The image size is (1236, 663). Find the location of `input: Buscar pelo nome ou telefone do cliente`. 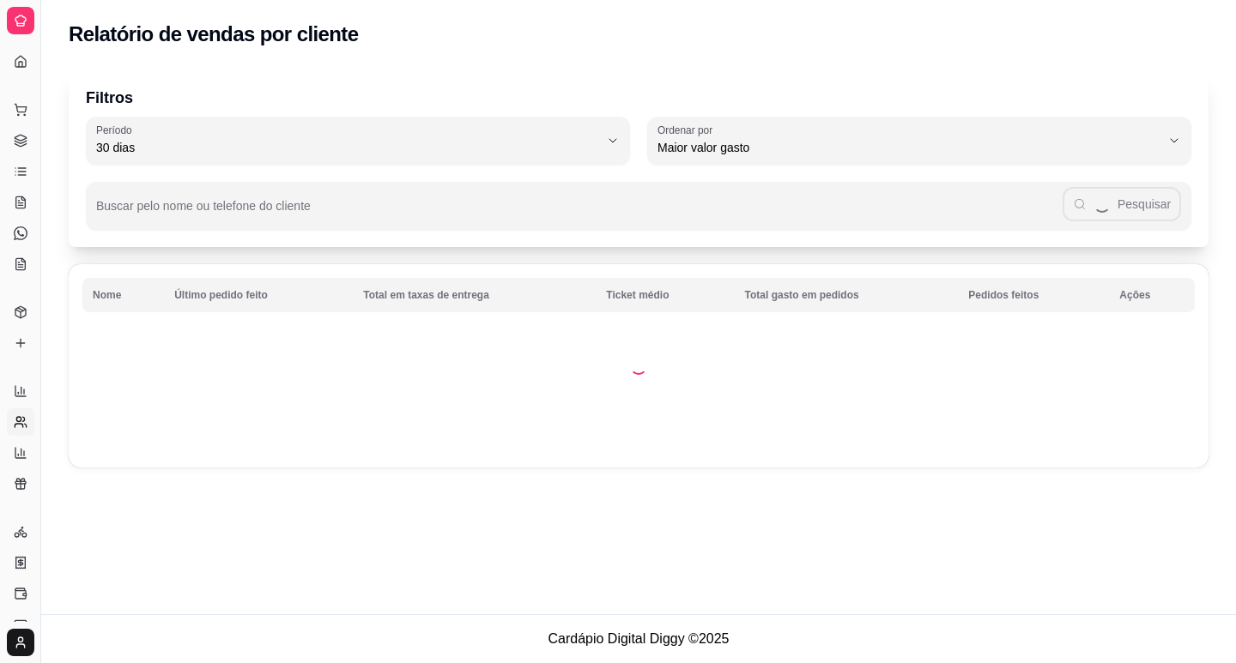

input: Buscar pelo nome ou telefone do cliente is located at coordinates (579, 213).